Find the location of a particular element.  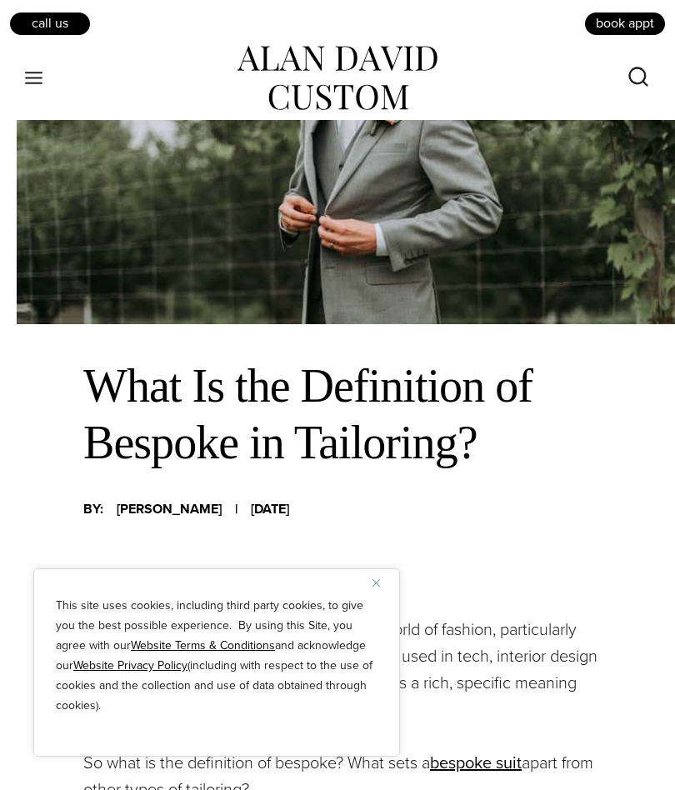

h2: What Is the Definition of Bespoke in Tailoring? is located at coordinates (346, 414).